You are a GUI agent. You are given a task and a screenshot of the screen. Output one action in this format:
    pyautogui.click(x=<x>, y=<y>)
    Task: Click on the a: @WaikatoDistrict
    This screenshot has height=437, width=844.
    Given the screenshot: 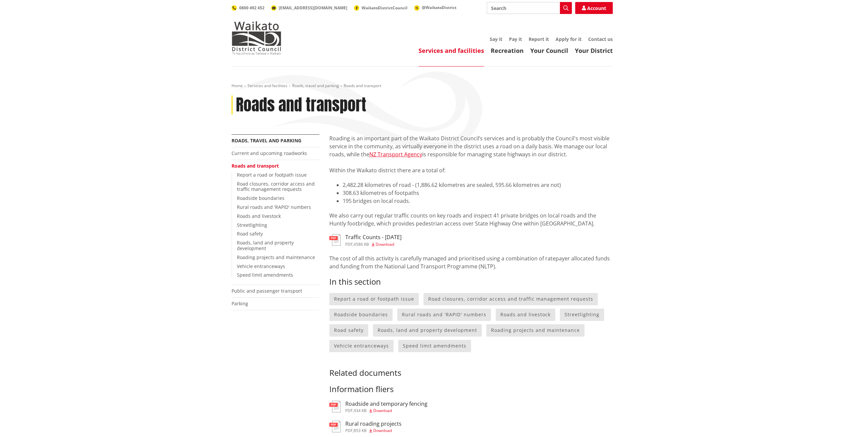 What is the action you would take?
    pyautogui.click(x=435, y=7)
    